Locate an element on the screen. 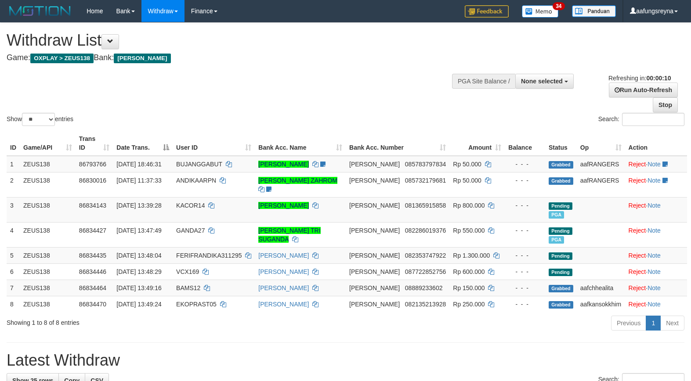 The height and width of the screenshot is (381, 691). h4: Game: Bank: is located at coordinates (229, 58).